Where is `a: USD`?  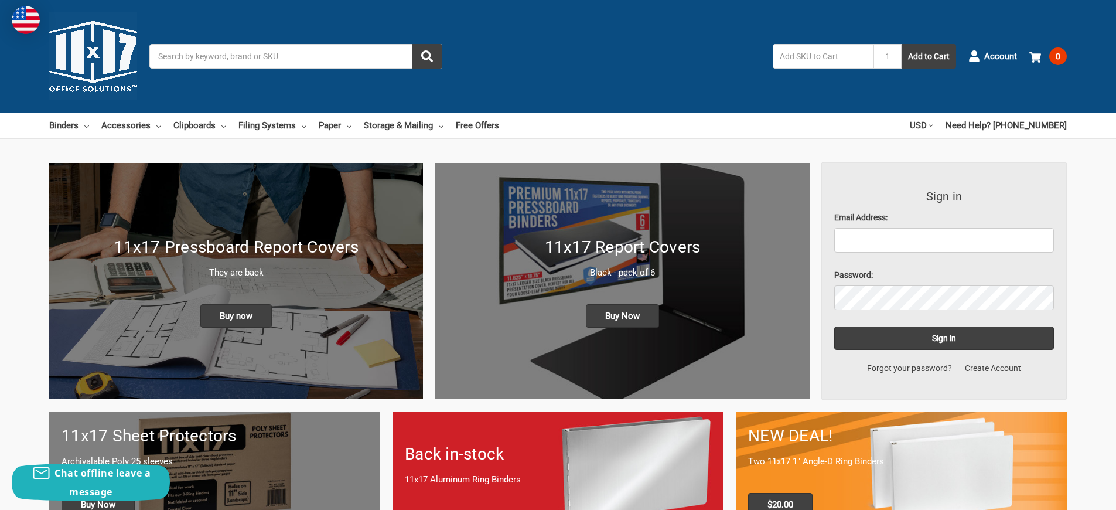 a: USD is located at coordinates (922, 125).